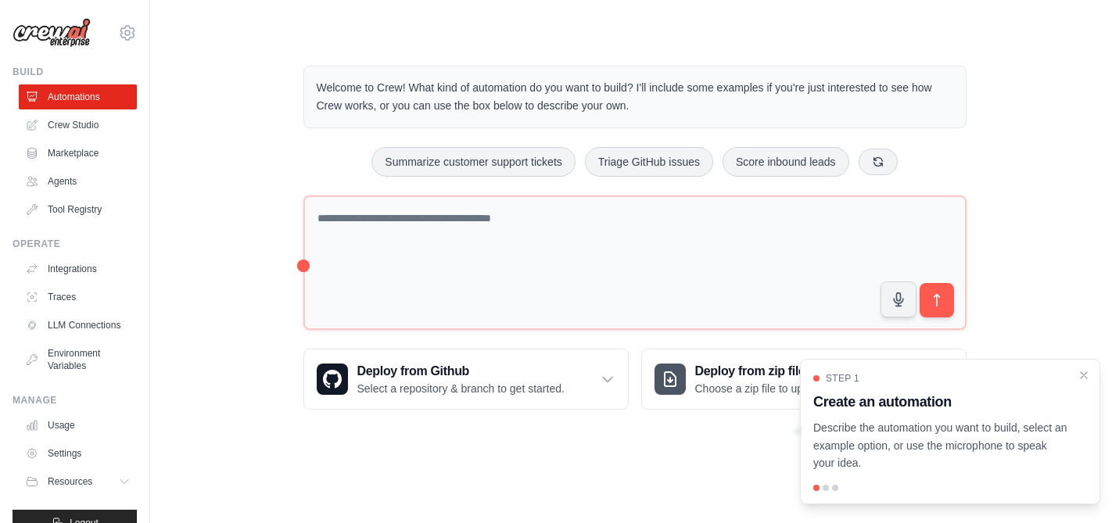  What do you see at coordinates (473, 162) in the screenshot?
I see `button: Summarize customer support tickets` at bounding box center [473, 162].